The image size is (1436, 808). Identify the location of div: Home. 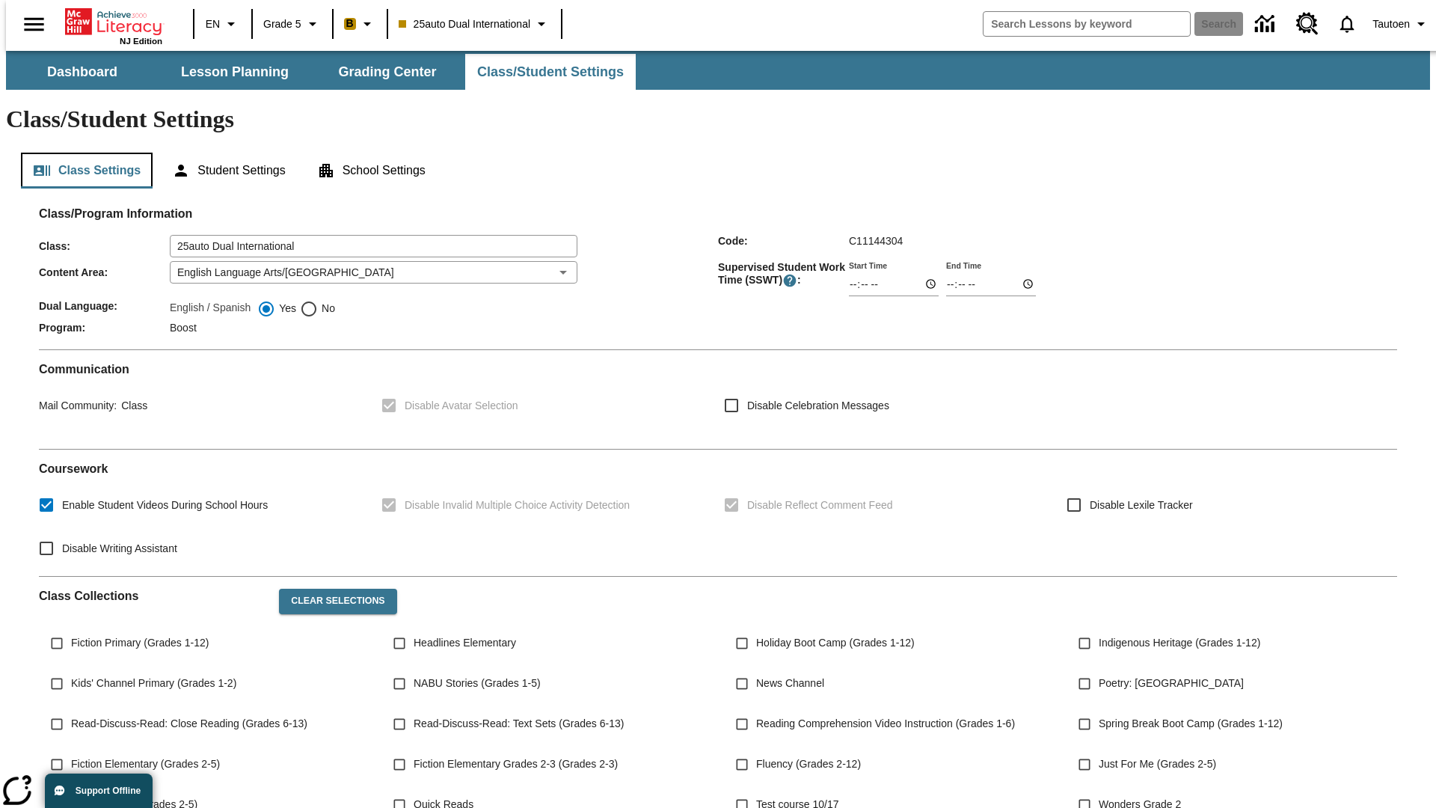
(114, 25).